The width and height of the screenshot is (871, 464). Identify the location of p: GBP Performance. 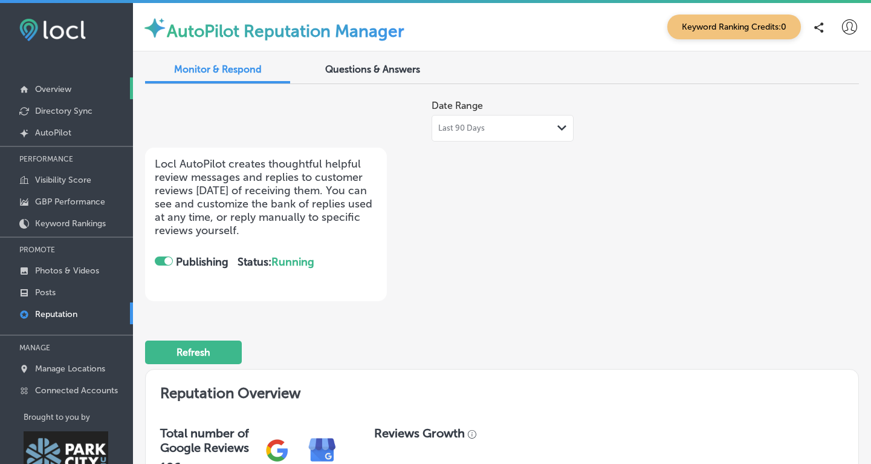
(70, 201).